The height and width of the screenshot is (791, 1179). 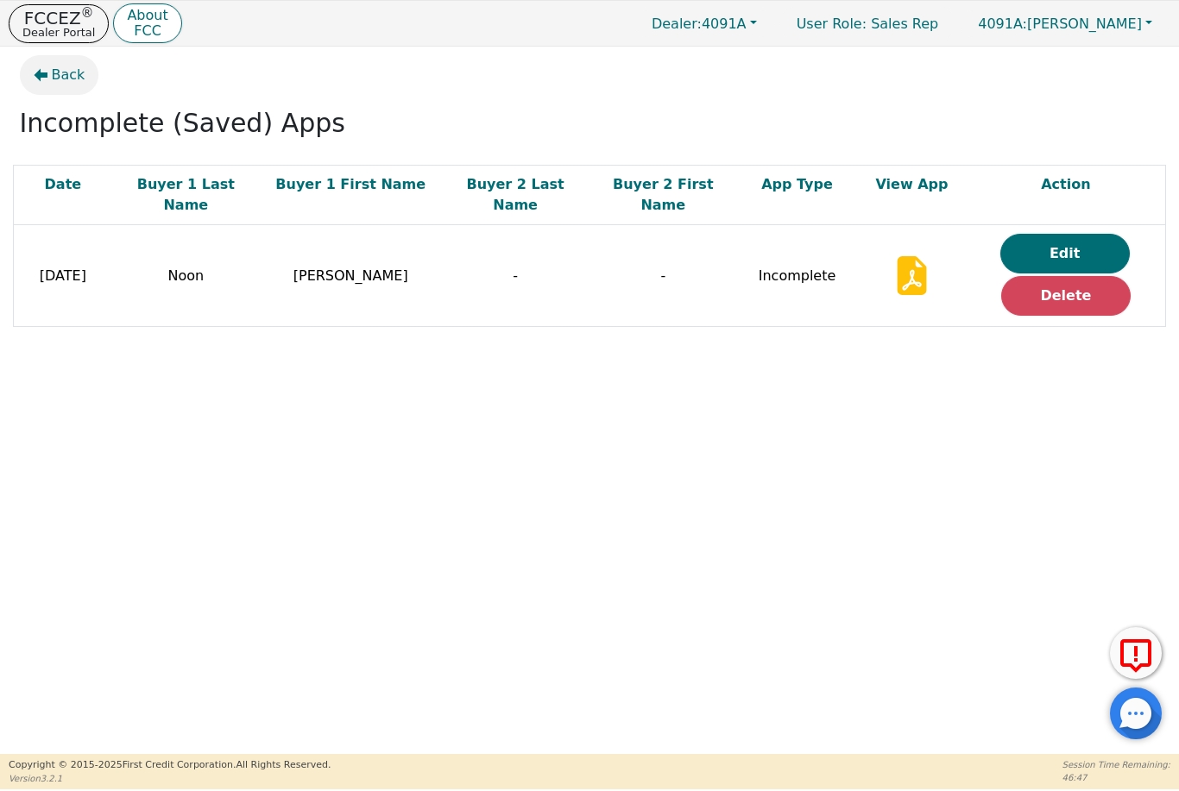 What do you see at coordinates (1066, 296) in the screenshot?
I see `button: Delete` at bounding box center [1066, 296].